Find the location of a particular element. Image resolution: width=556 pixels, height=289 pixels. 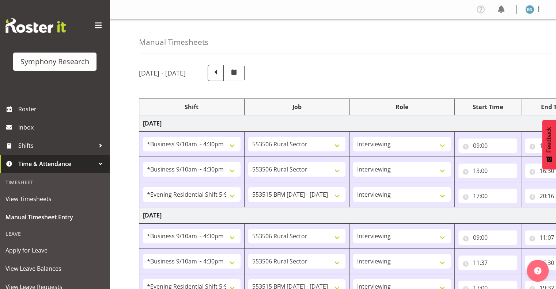

span: Manual Timesheet Entry is located at coordinates (55, 217).